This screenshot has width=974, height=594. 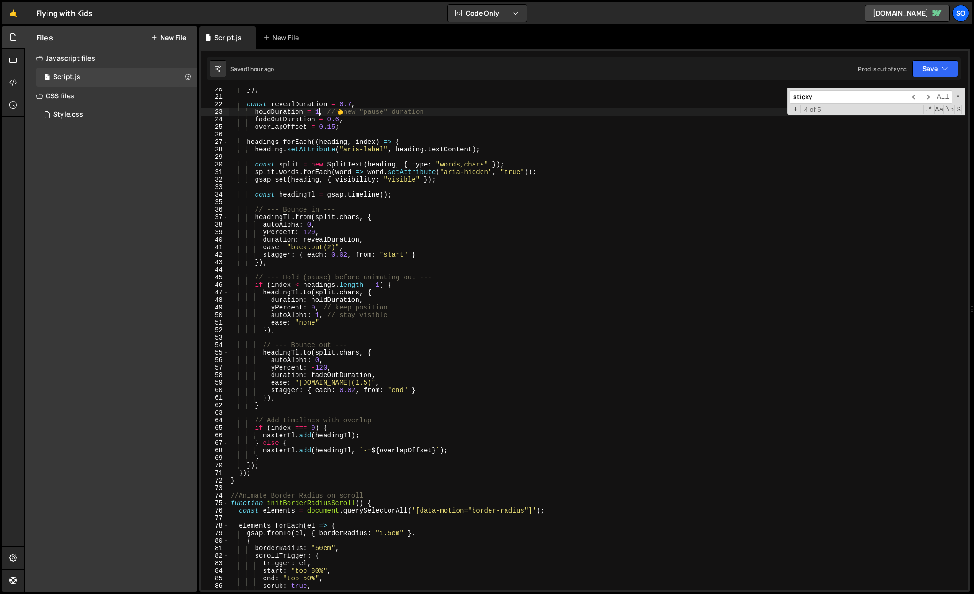 I want to click on button: New File, so click(x=168, y=38).